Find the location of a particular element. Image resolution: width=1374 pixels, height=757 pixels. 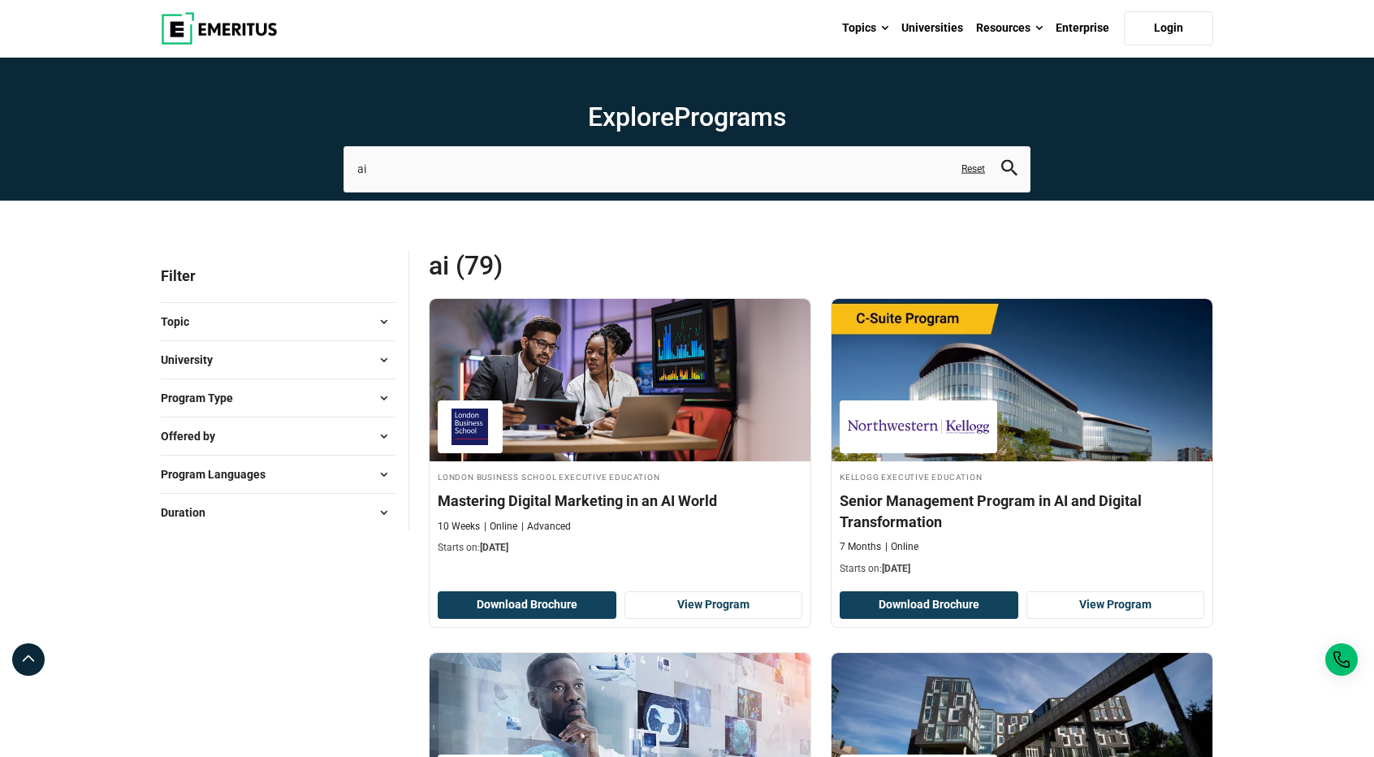

span: Offered by is located at coordinates (194, 436).